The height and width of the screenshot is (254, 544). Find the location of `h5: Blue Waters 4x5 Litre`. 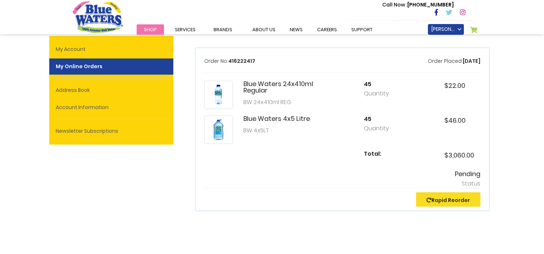

h5: Blue Waters 4x5 Litre is located at coordinates (276, 119).